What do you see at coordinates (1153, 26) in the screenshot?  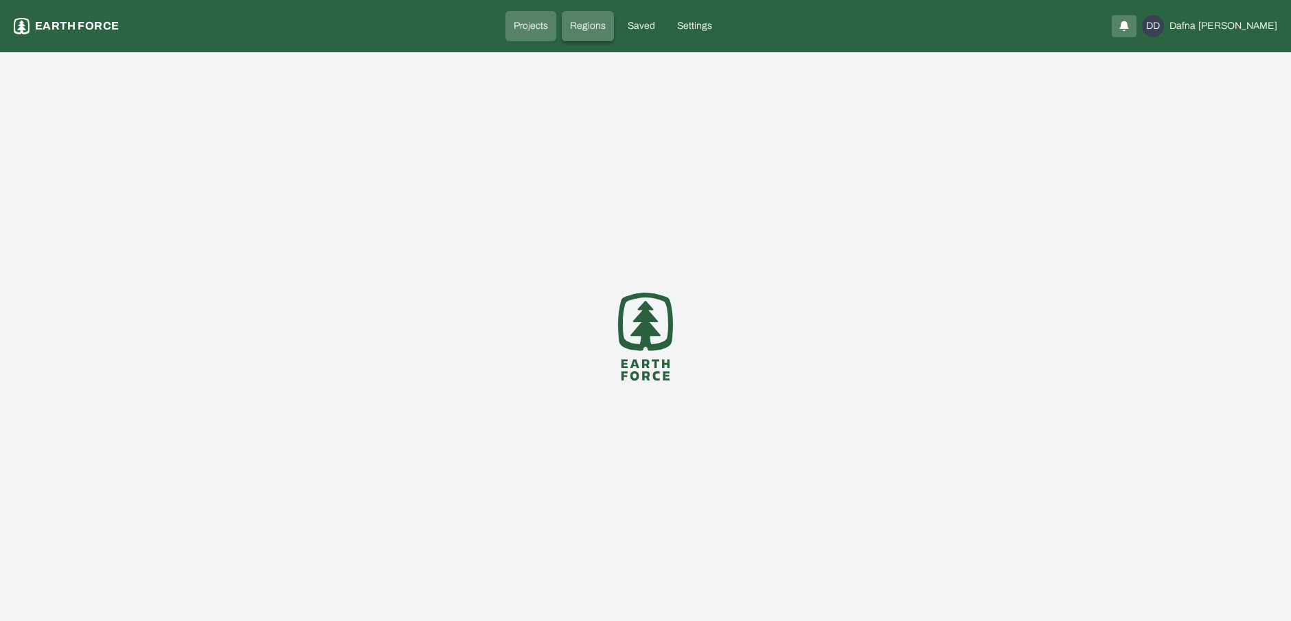 I see `div: DD` at bounding box center [1153, 26].